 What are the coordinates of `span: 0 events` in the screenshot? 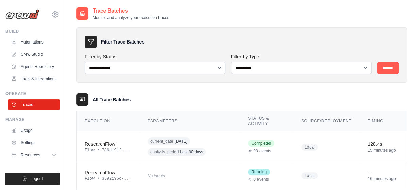 It's located at (261, 180).